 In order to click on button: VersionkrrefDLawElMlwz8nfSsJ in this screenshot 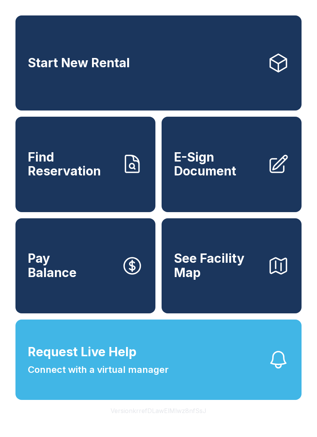, I will do `click(158, 410)`.